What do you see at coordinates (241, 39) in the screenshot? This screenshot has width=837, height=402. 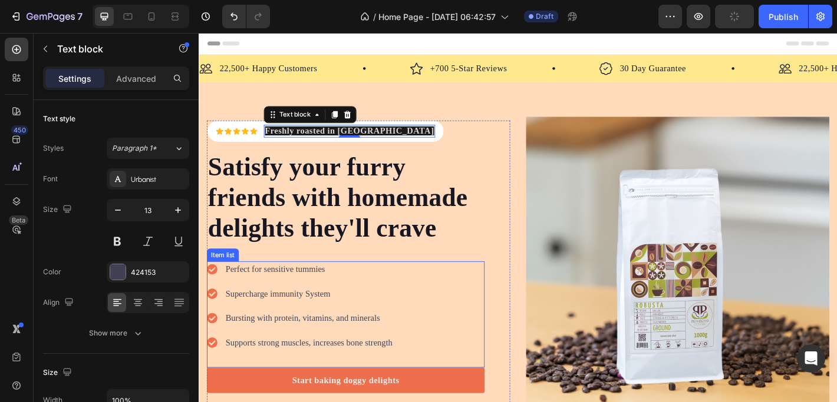 I see `img: gempages_432750572815254551-59903377-dce6-4988-a84e-9c2dfb018dfa.svg` at bounding box center [241, 39].